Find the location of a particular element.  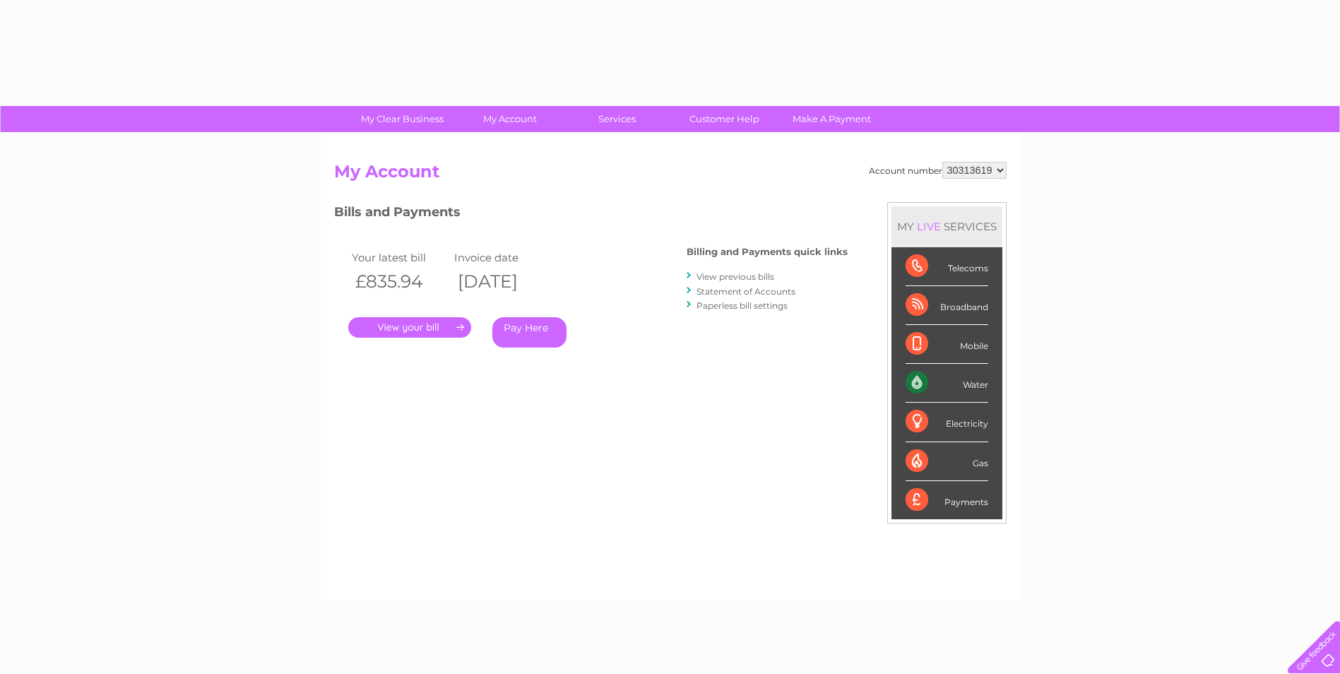

a: Paperless bill settings is located at coordinates (742, 305).